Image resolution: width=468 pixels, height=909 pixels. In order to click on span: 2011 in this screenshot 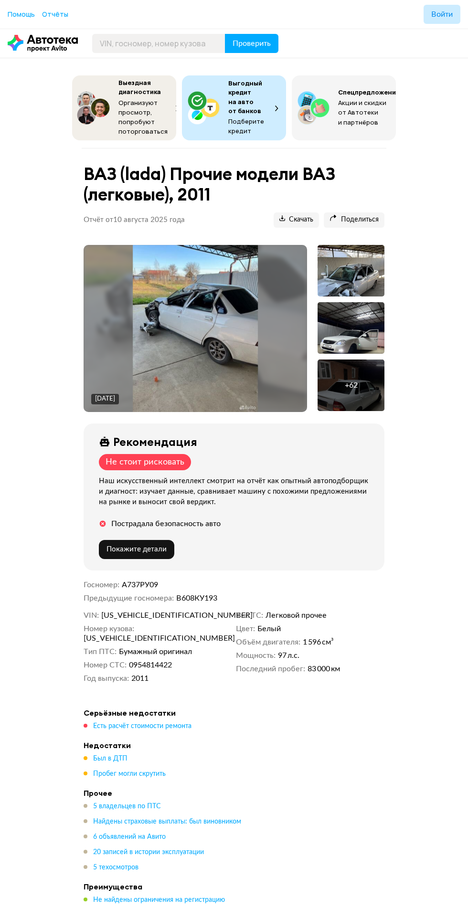, I will do `click(140, 678)`.